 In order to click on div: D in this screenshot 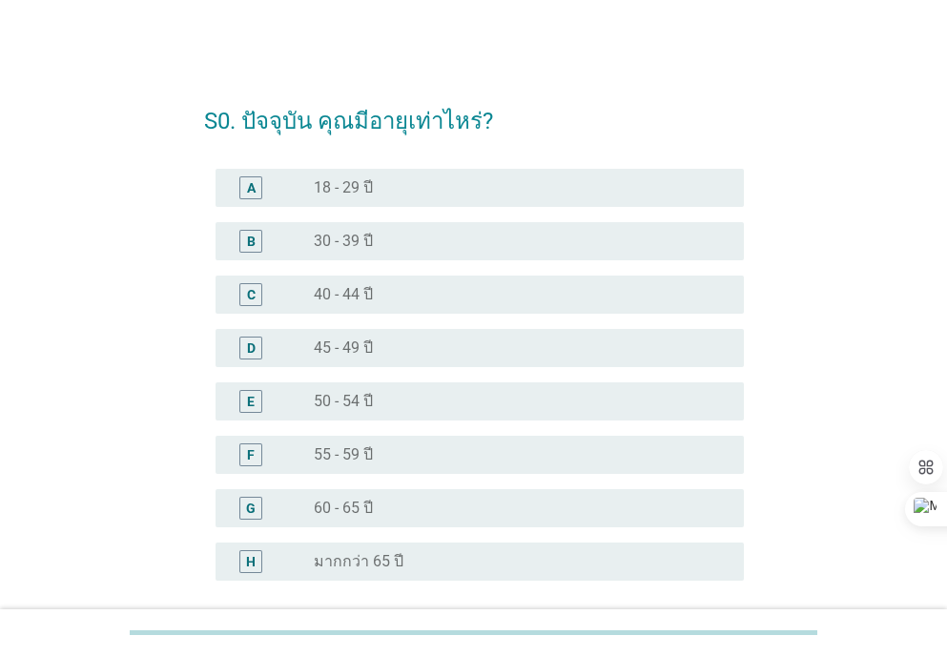, I will do `click(251, 347)`.